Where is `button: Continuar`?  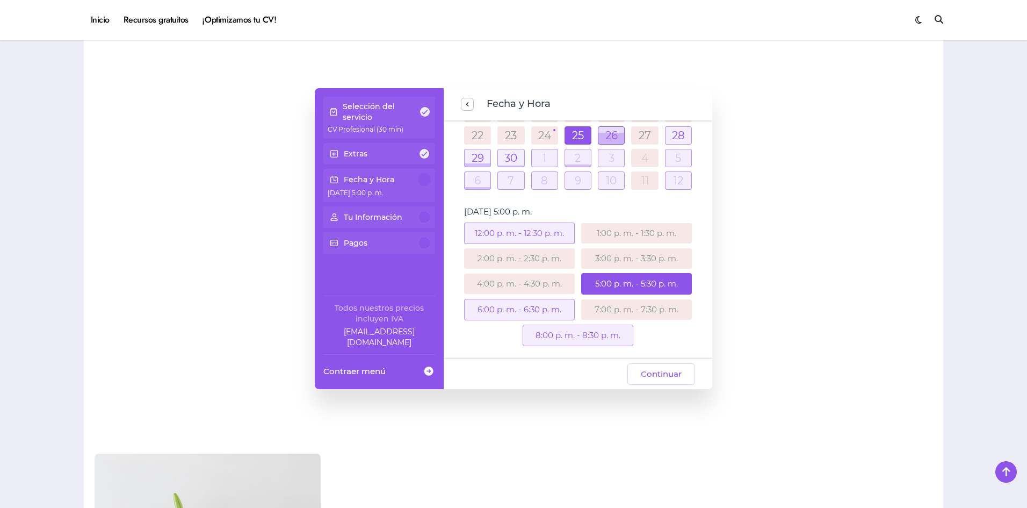 button: Continuar is located at coordinates (662, 374).